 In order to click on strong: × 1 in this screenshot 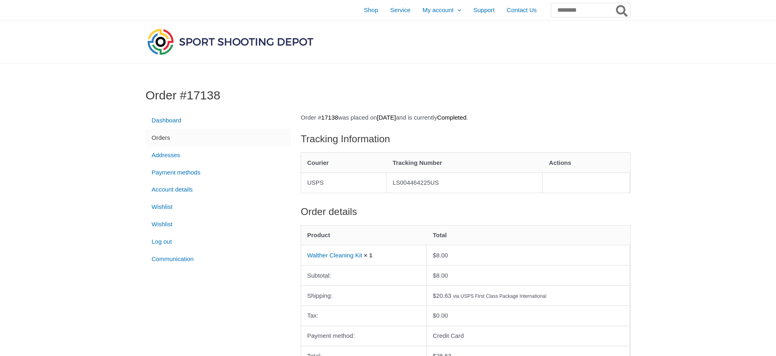, I will do `click(368, 255)`.